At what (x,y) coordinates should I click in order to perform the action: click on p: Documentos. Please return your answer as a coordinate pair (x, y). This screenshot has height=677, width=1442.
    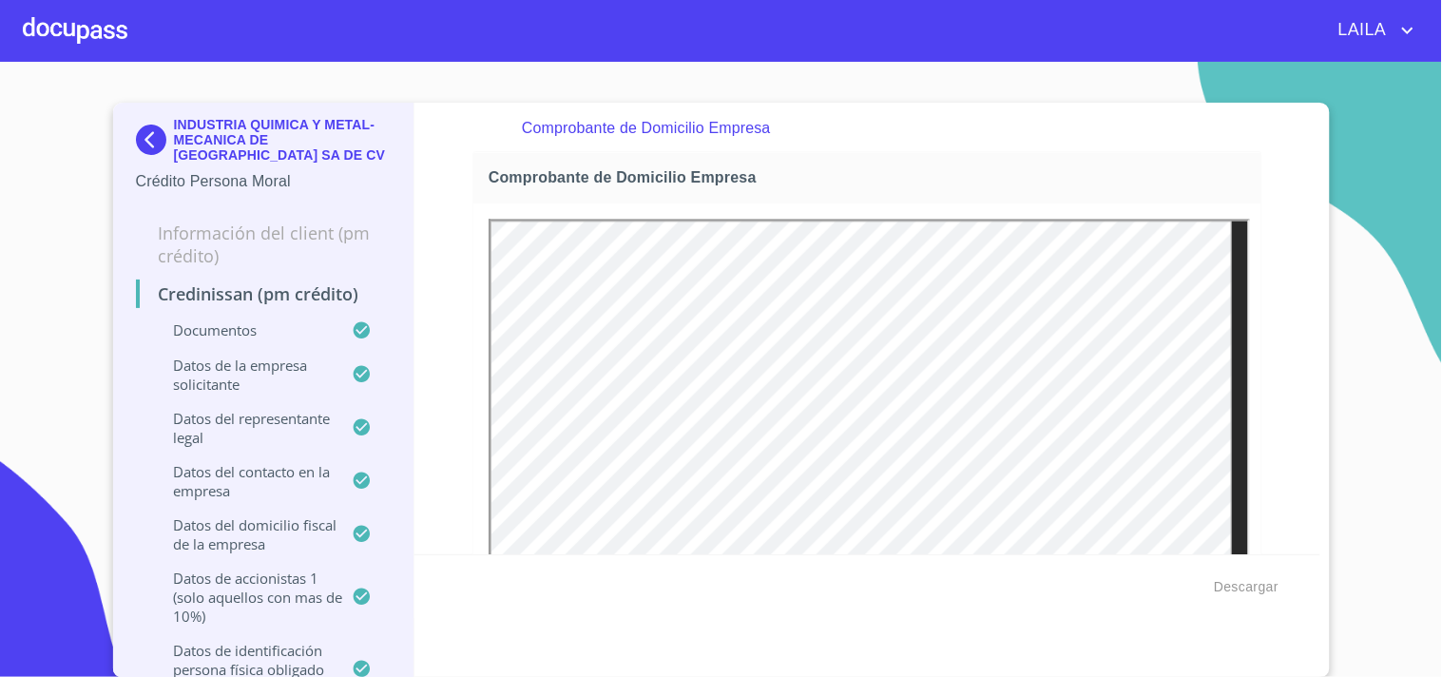
    Looking at the image, I should click on (244, 330).